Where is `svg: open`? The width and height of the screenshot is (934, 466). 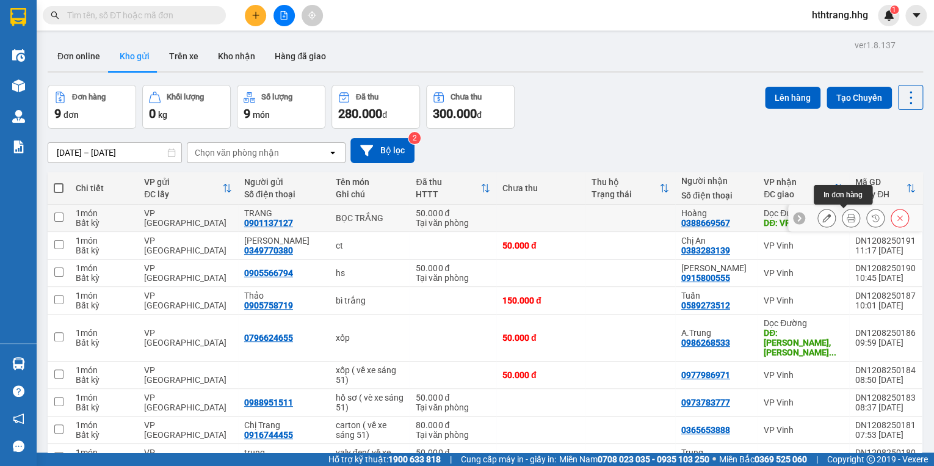
svg: open is located at coordinates (333, 153).